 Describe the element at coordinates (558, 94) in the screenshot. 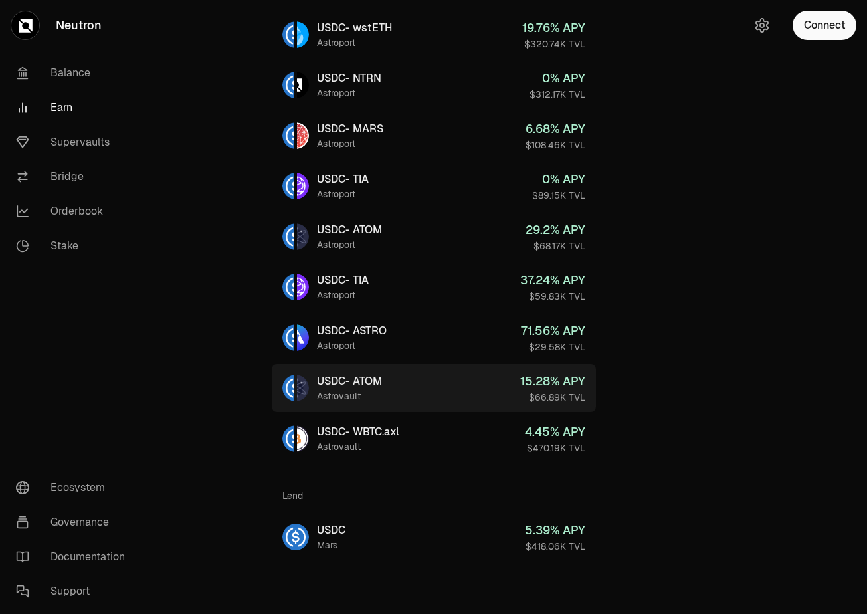

I see `div: $312.17K TVL` at that location.